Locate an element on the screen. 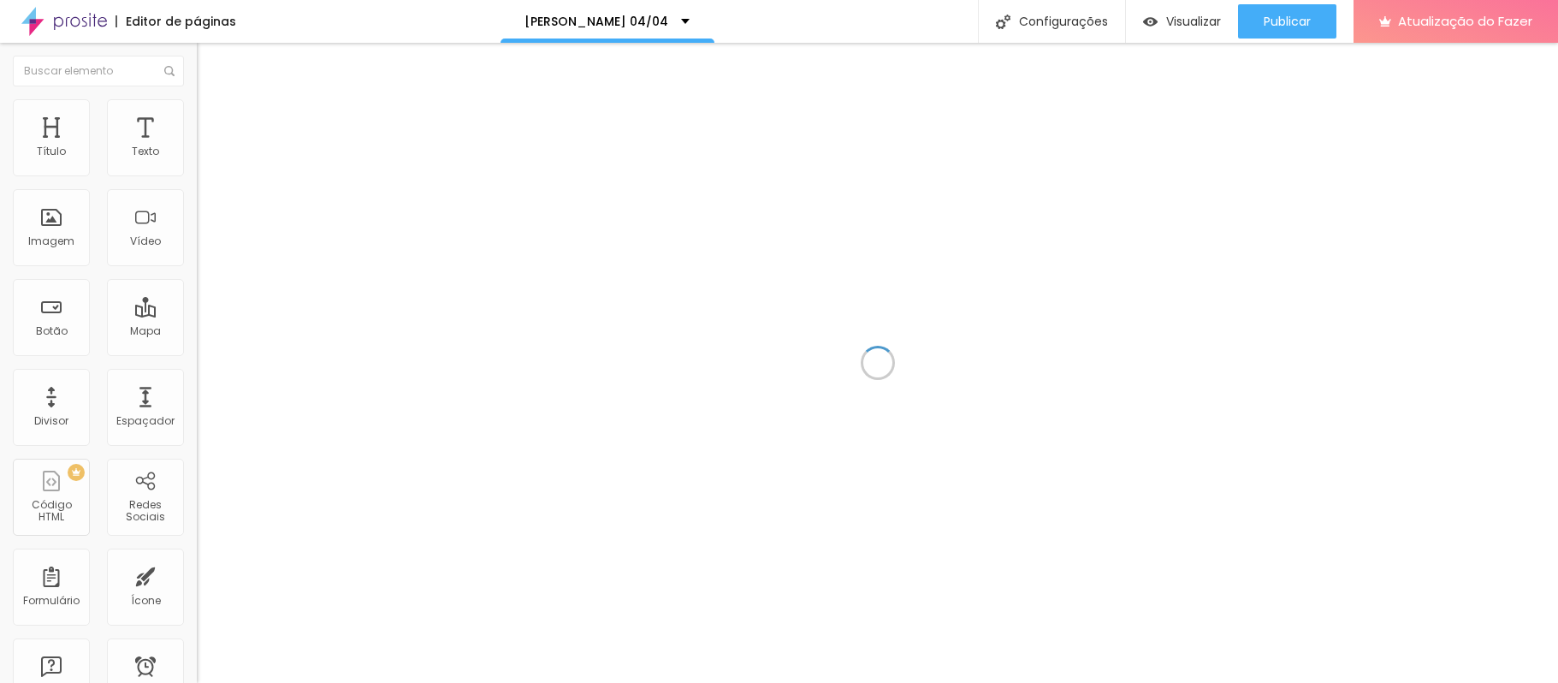  font: Imagem is located at coordinates (51, 240).